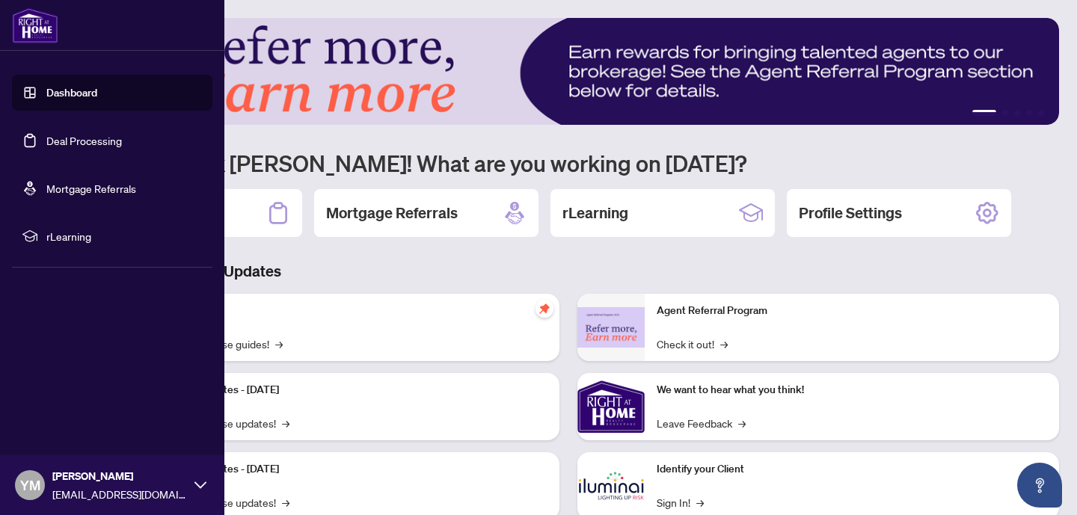 This screenshot has height=515, width=1077. Describe the element at coordinates (1006, 113) in the screenshot. I see `button: 2` at that location.